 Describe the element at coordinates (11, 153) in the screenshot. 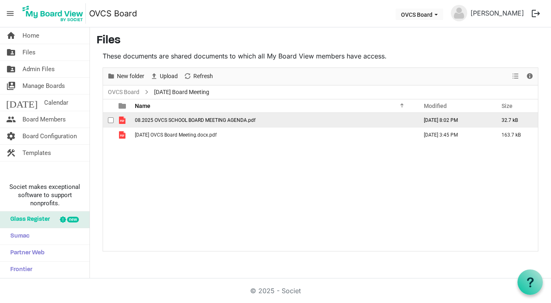

I see `span: construction` at that location.